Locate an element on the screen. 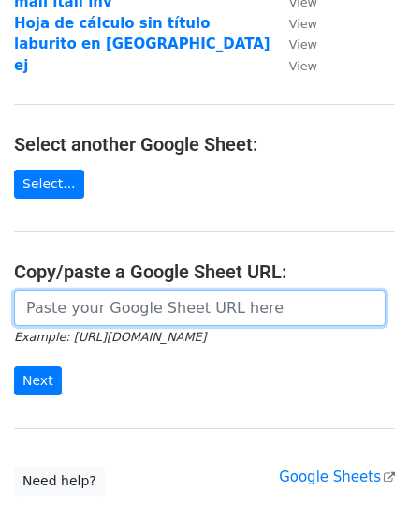 Image resolution: width=409 pixels, height=506 pixels. h4: Select another Google Sheet: is located at coordinates (204, 144).